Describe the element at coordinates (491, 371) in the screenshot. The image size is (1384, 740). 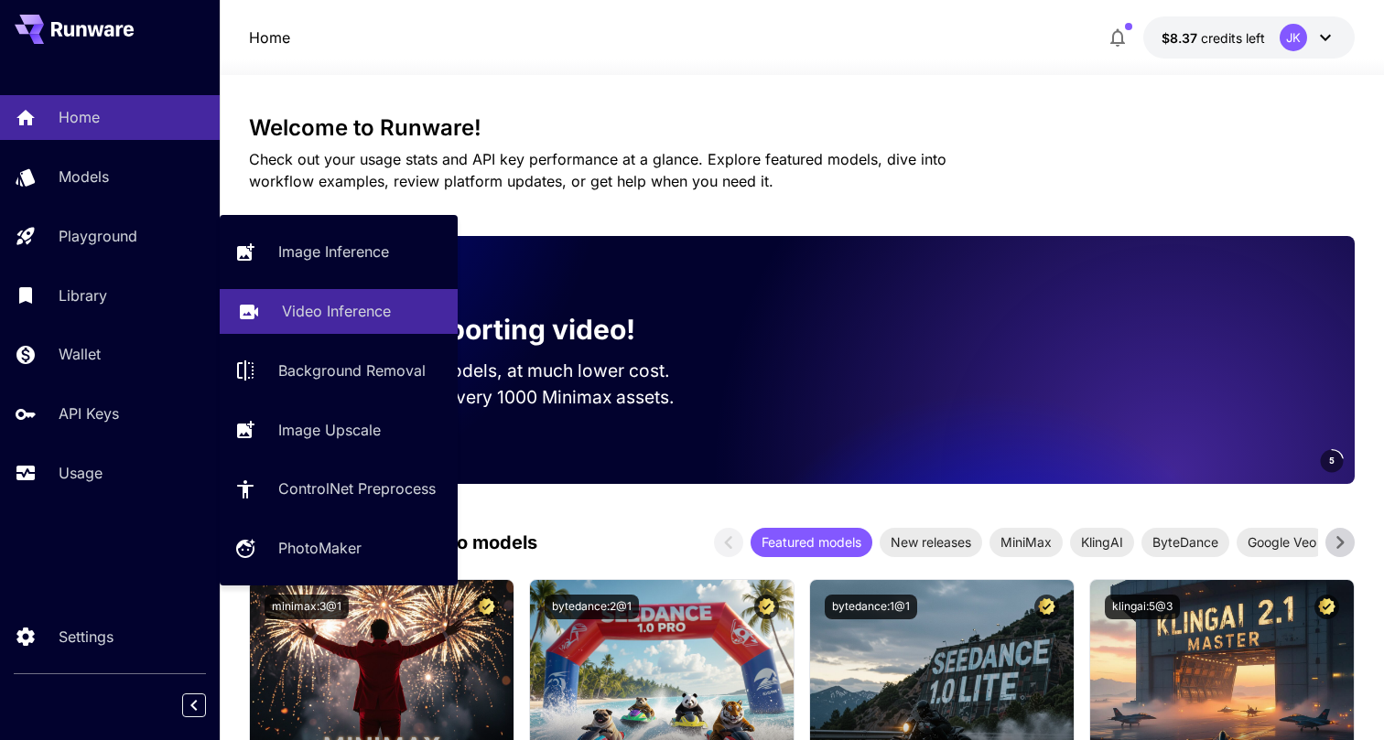
I see `p: Run the best video models, at much lower cost.` at that location.